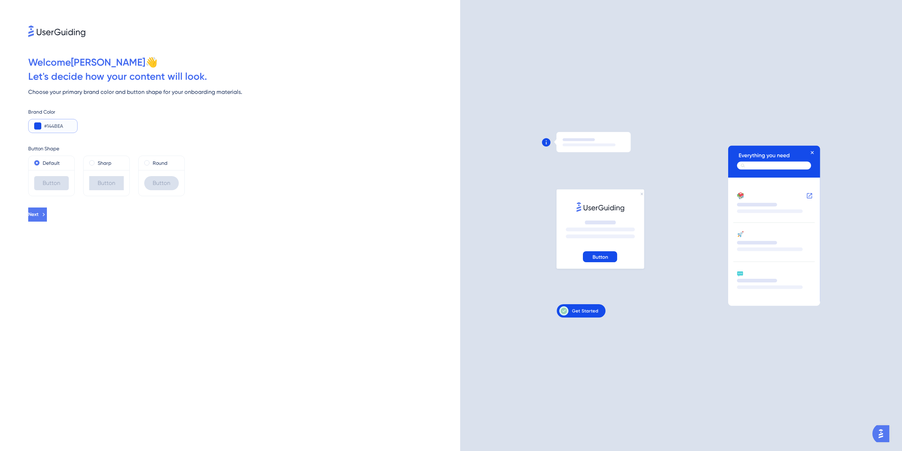 The image size is (902, 451). Describe the element at coordinates (33, 214) in the screenshot. I see `span: Next` at that location.